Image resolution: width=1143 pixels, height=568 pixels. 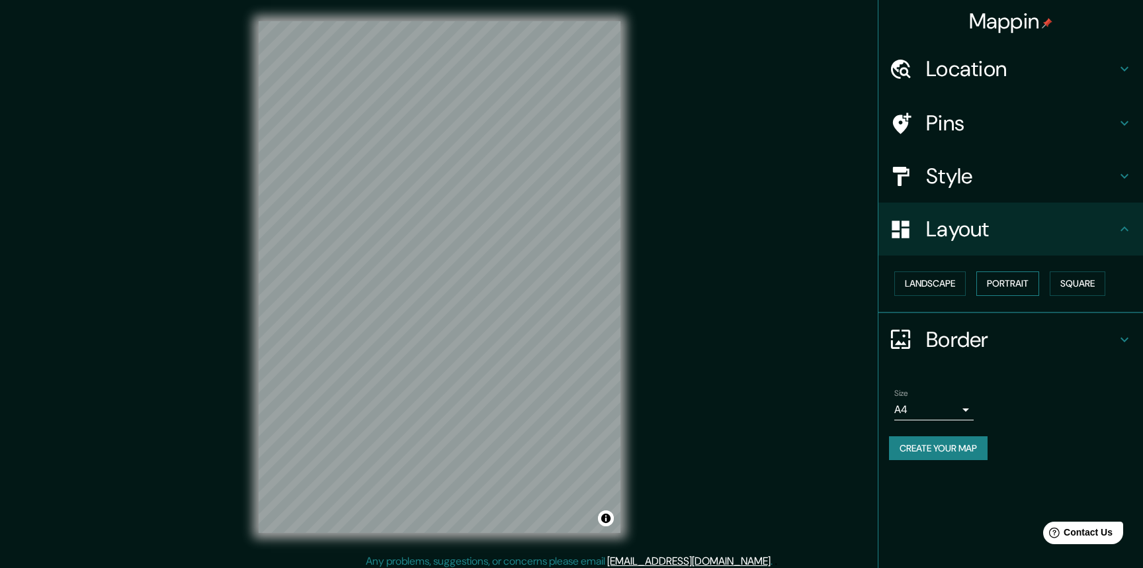 What do you see at coordinates (1021, 123) in the screenshot?
I see `h4: Pins` at bounding box center [1021, 123].